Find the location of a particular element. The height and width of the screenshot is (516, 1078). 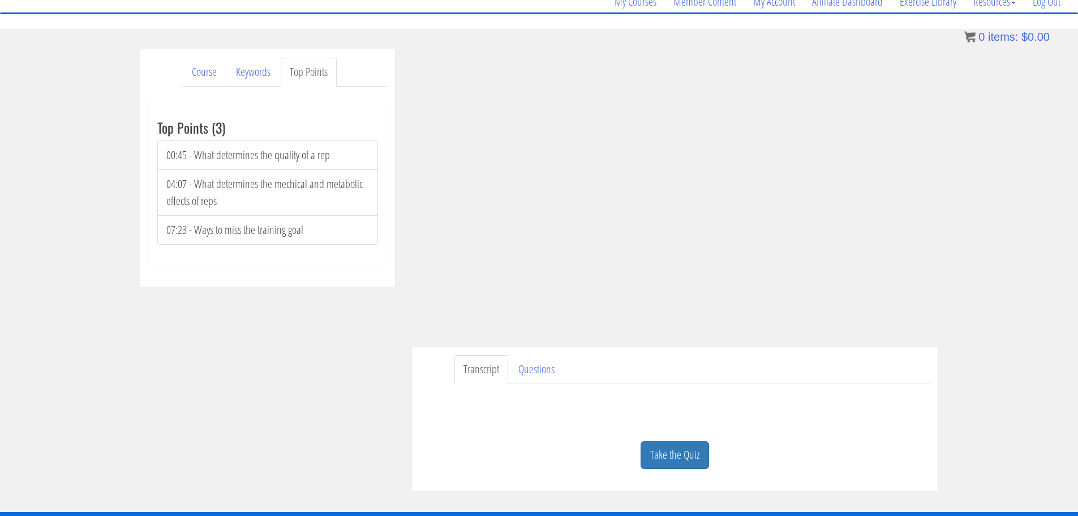

li: 07:23 - Ways to miss the training goal is located at coordinates (268, 230).